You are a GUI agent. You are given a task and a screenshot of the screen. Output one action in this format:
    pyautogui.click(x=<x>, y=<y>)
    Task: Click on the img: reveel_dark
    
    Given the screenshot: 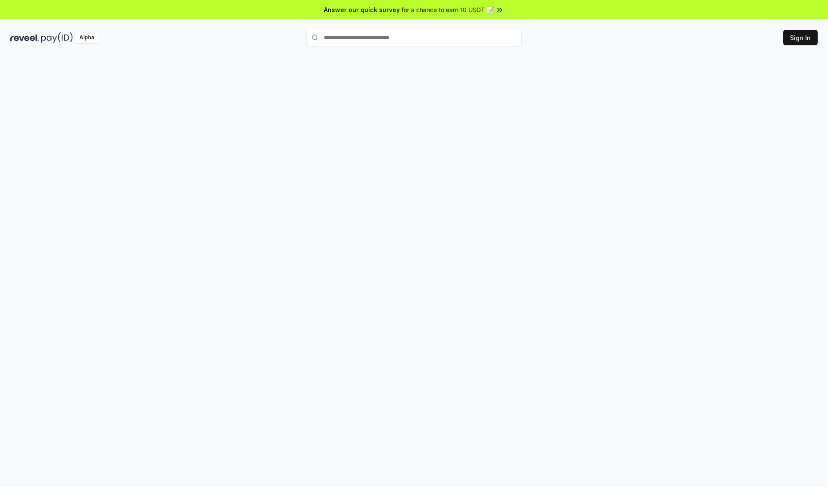 What is the action you would take?
    pyautogui.click(x=25, y=38)
    